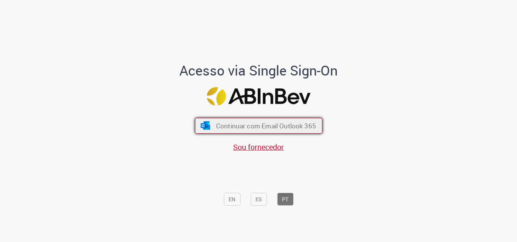 This screenshot has width=517, height=242. I want to click on h1: Acesso via Single Sign-On, so click(258, 71).